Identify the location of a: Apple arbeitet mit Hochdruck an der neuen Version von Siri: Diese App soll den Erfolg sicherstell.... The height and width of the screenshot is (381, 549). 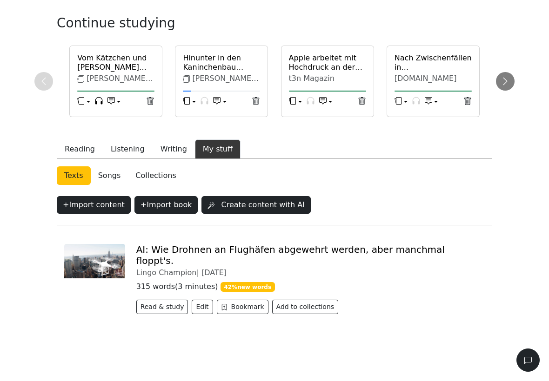
(327, 62).